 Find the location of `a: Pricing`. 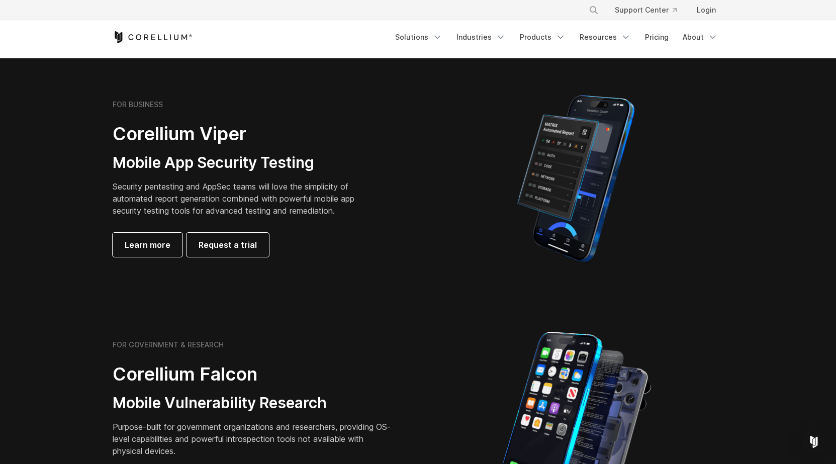

a: Pricing is located at coordinates (656, 37).